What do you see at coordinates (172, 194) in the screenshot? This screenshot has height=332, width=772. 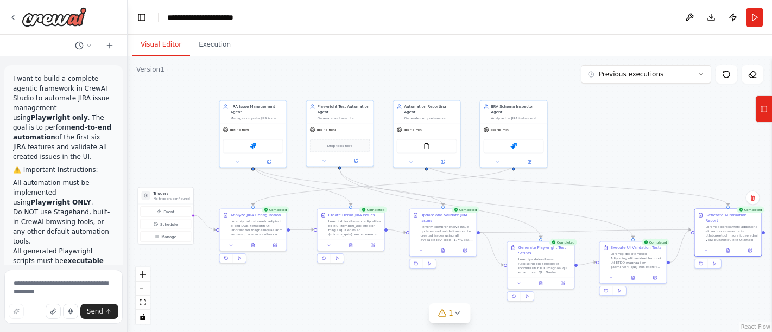 I see `h3: Triggers` at bounding box center [172, 194].